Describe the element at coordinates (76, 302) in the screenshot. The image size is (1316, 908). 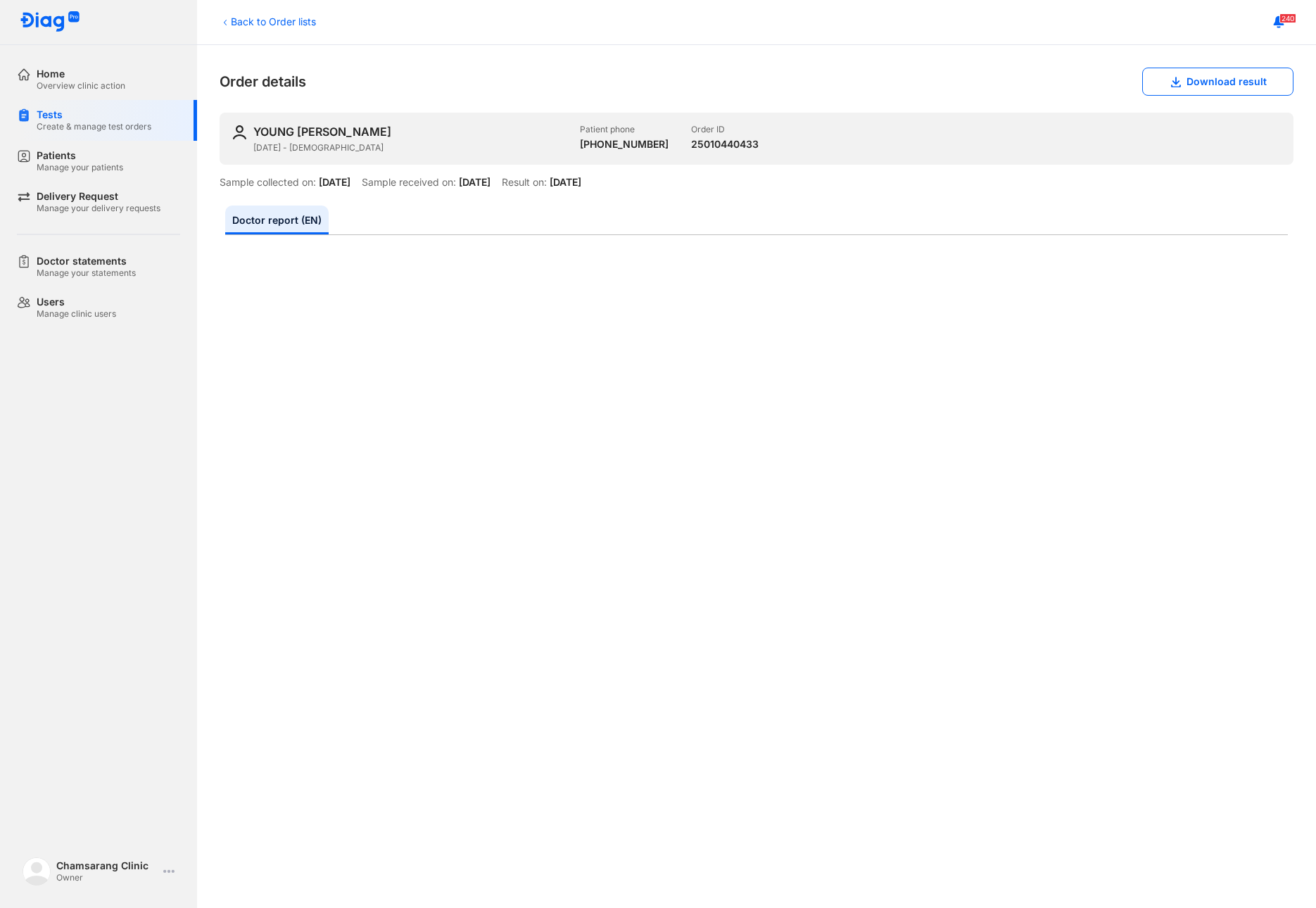
I see `div: Users` at that location.